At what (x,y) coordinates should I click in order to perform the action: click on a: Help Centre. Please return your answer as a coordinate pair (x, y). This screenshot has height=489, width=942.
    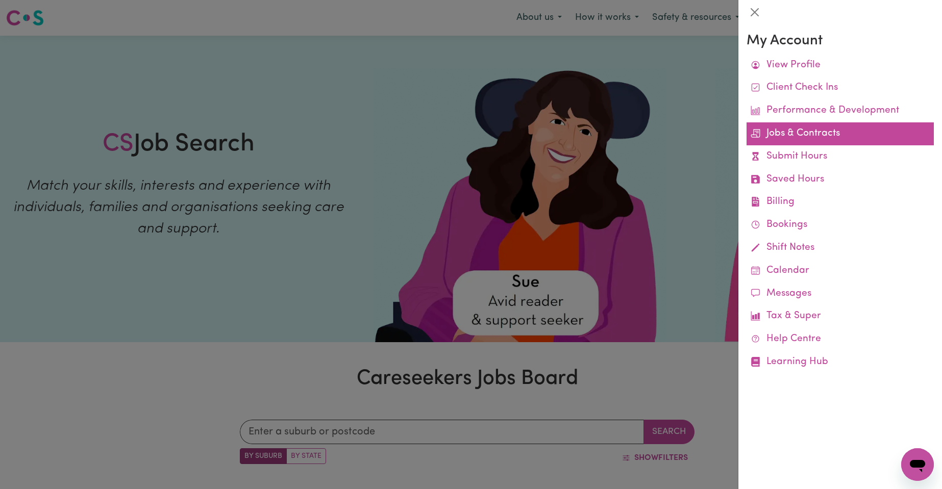
    Looking at the image, I should click on (840, 339).